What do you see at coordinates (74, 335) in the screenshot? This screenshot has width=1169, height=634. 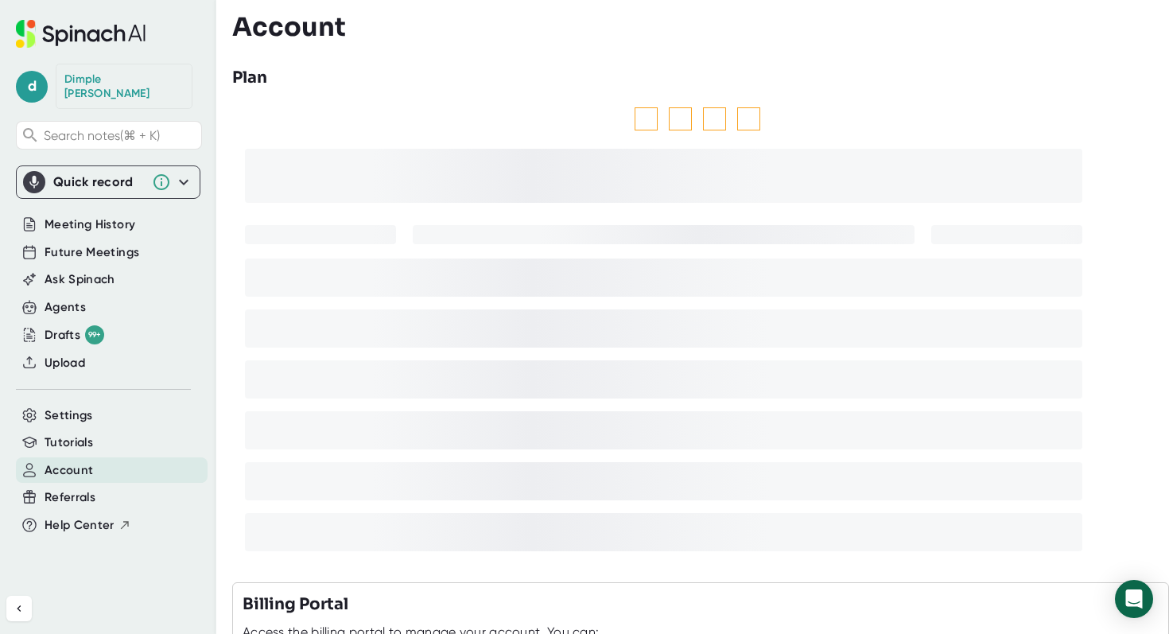 I see `button: Drafts 99+` at bounding box center [74, 335].